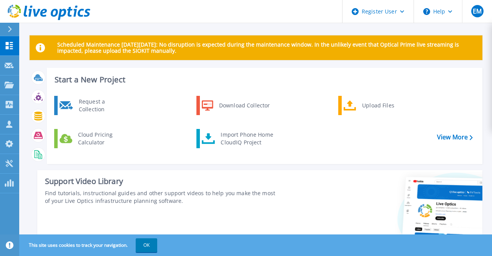  I want to click on div: Request a Collection, so click(103, 105).